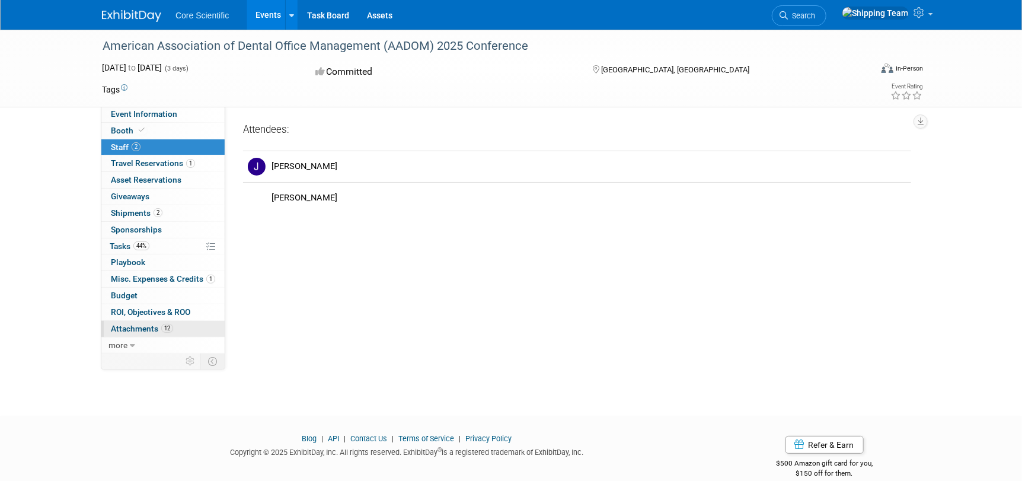 This screenshot has height=481, width=1022. I want to click on td: Personalize Event Tab Strip, so click(190, 361).